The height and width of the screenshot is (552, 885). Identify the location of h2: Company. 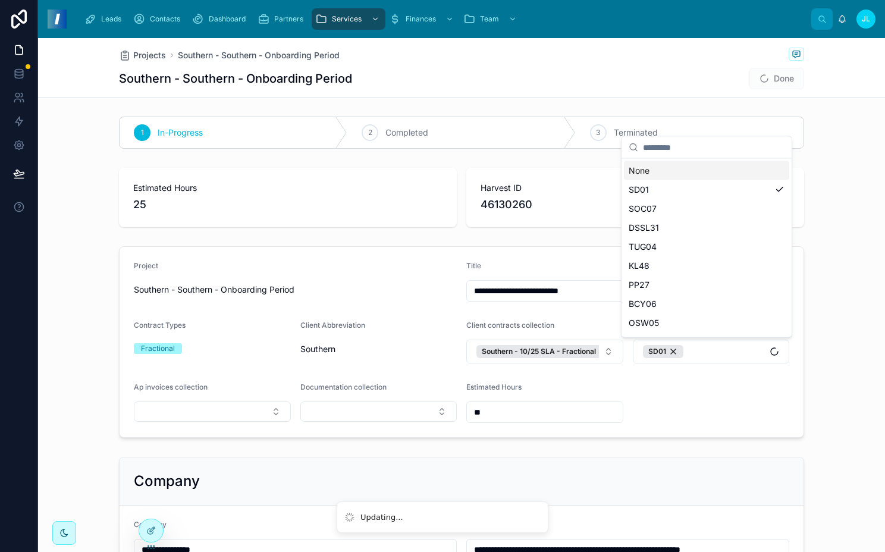
(167, 481).